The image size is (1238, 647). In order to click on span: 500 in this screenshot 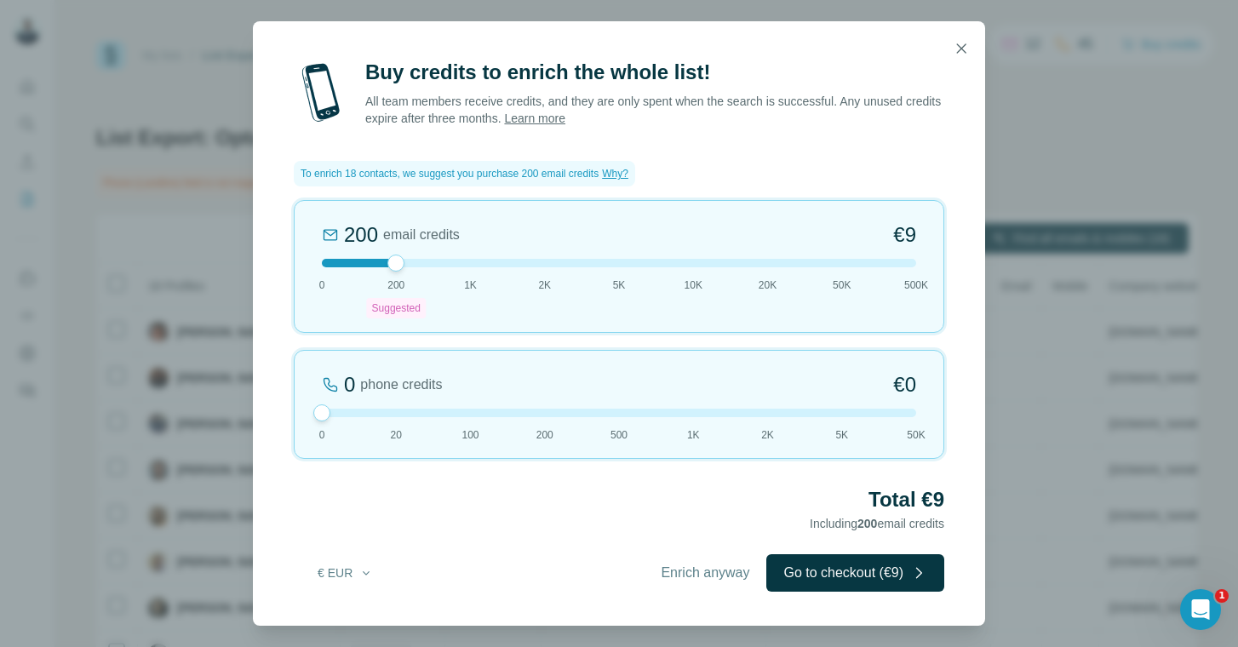, I will do `click(619, 435)`.